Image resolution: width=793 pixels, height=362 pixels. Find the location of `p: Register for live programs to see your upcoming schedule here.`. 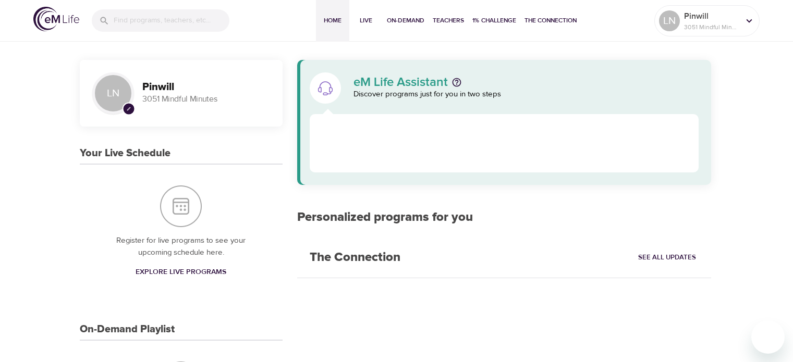

p: Register for live programs to see your upcoming schedule here. is located at coordinates (181, 247).